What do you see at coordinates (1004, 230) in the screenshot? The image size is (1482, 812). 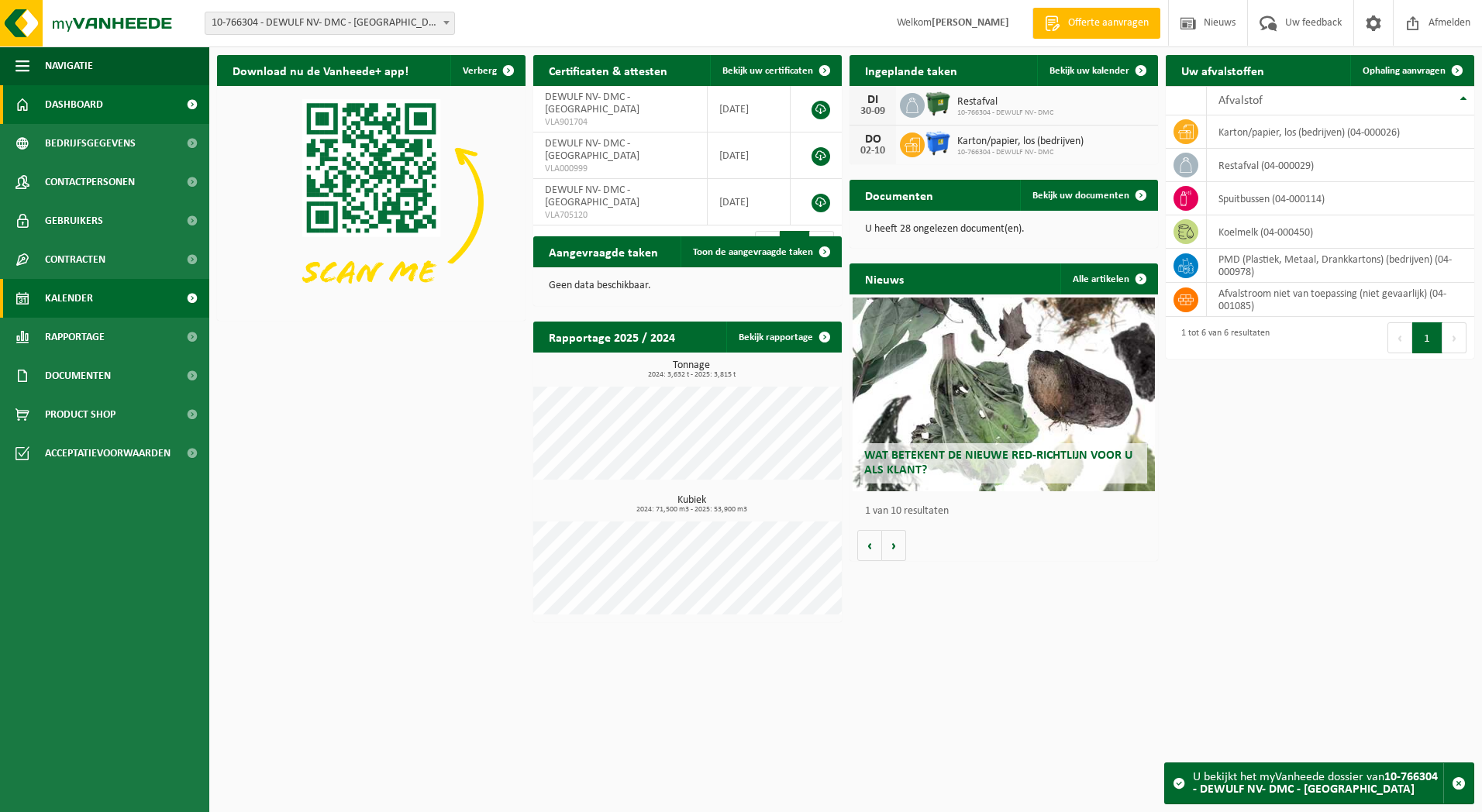 I see `p: U heeft 28 ongelezen document(en).` at bounding box center [1004, 230].